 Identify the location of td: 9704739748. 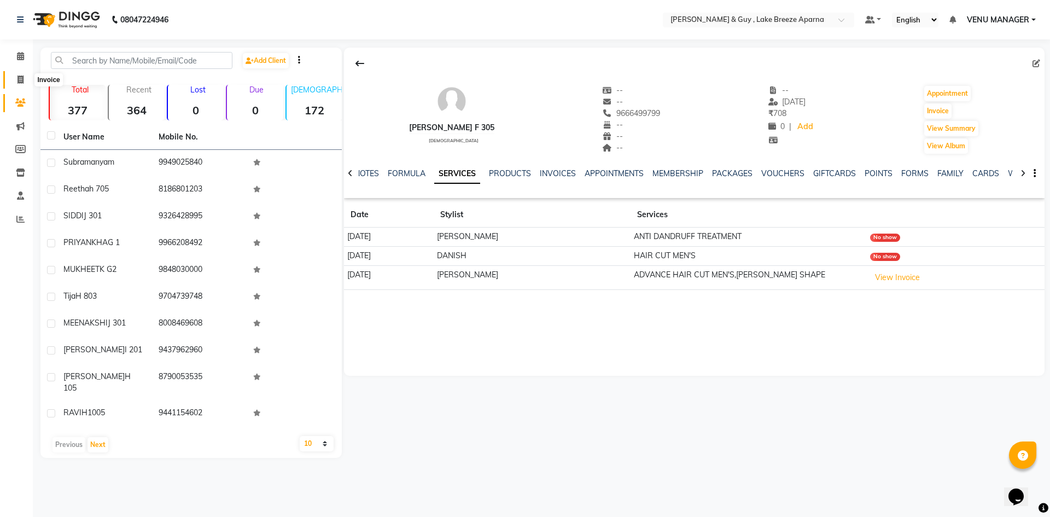
(200, 297).